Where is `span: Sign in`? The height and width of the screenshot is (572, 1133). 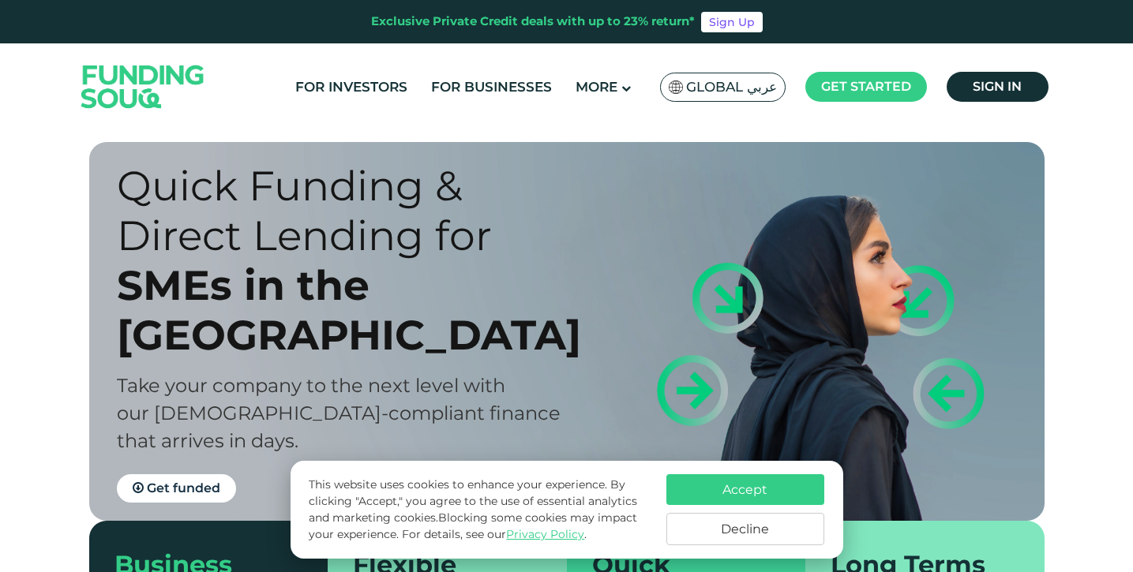 span: Sign in is located at coordinates (997, 86).